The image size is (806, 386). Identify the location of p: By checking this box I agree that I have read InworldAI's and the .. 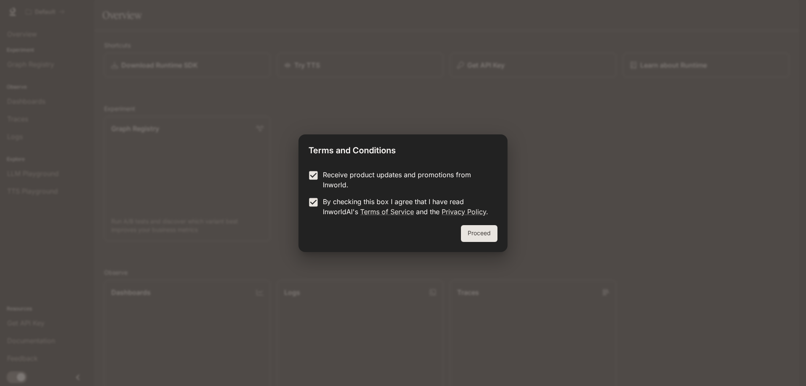
(407, 207).